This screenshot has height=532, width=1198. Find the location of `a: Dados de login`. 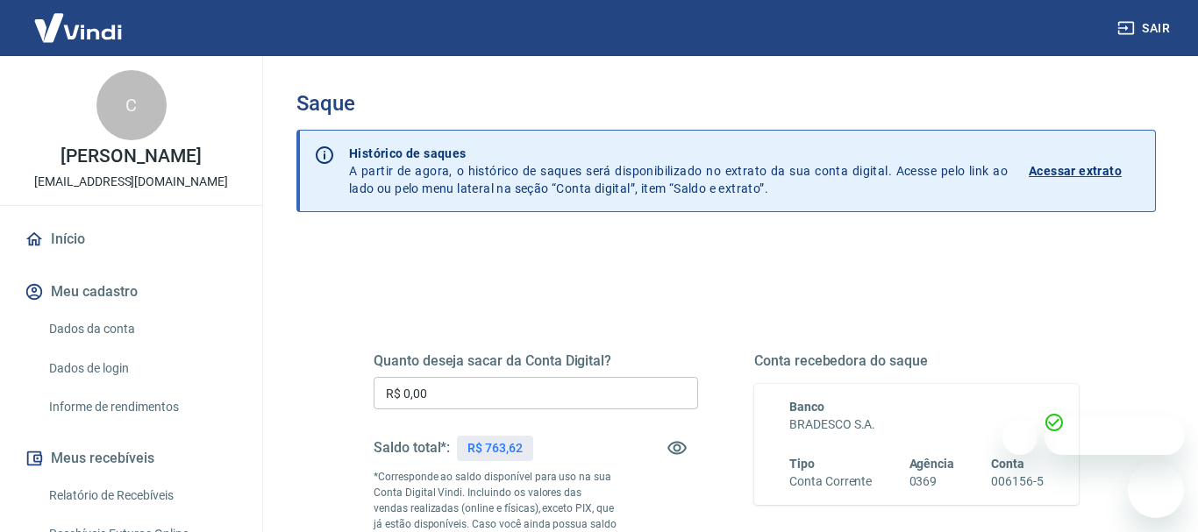

a: Dados de login is located at coordinates (141, 368).